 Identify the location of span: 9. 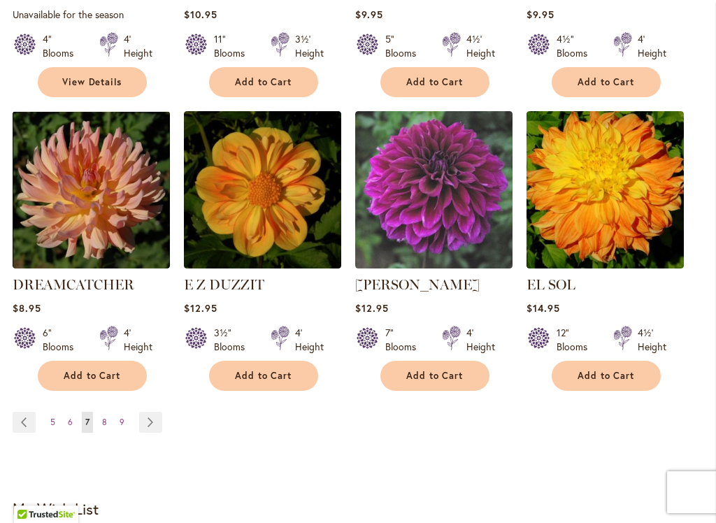
(122, 422).